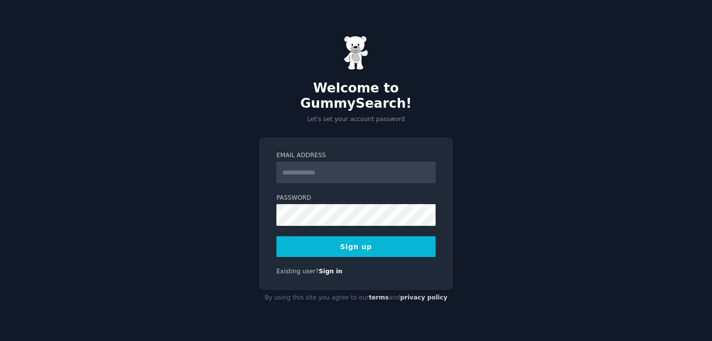 Image resolution: width=712 pixels, height=341 pixels. I want to click on a: privacy policy, so click(424, 298).